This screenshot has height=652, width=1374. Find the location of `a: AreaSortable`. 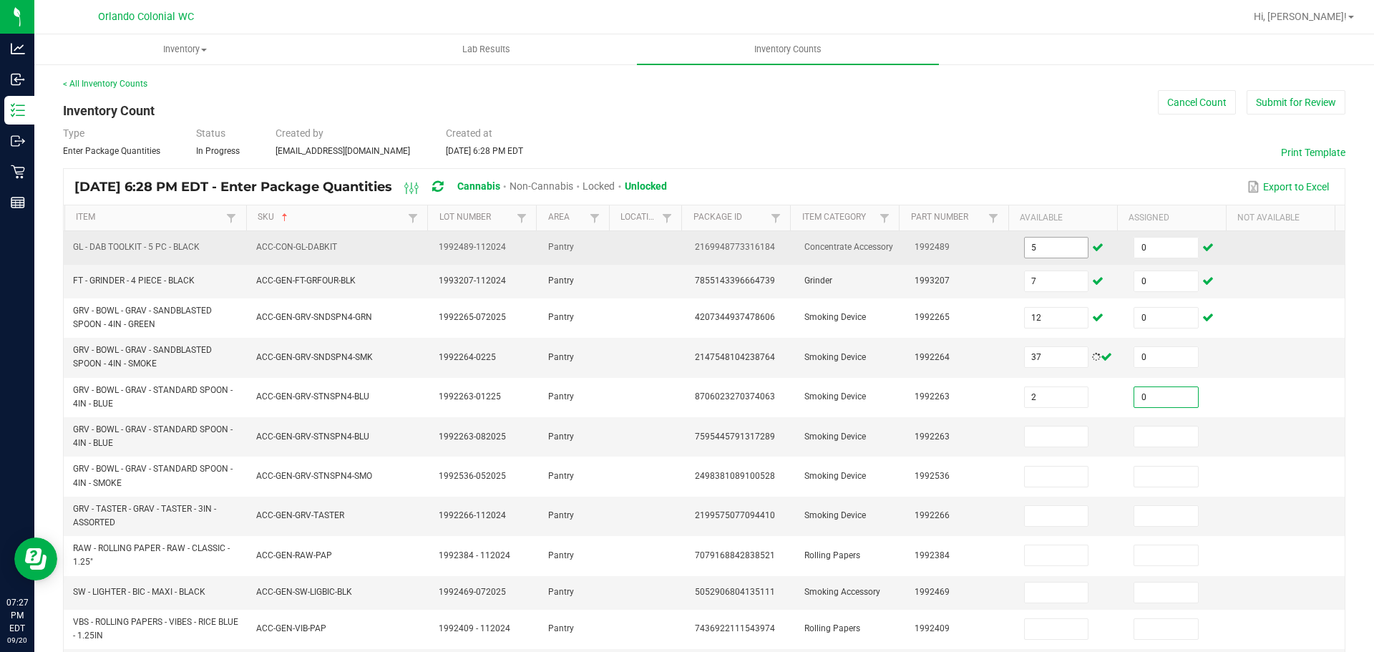

a: AreaSortable is located at coordinates (567, 218).